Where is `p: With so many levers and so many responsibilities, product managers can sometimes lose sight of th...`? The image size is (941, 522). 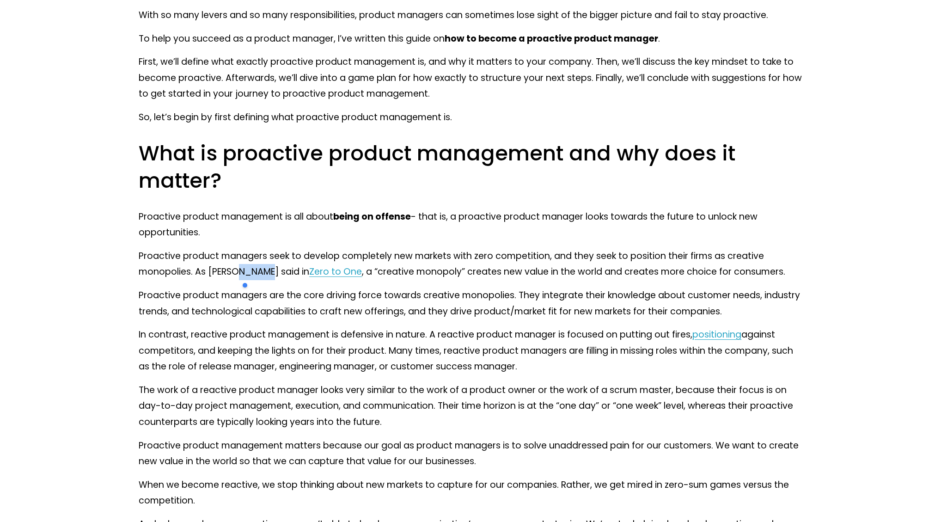 p: With so many levers and so many responsibilities, product managers can sometimes lose sight of th... is located at coordinates (470, 15).